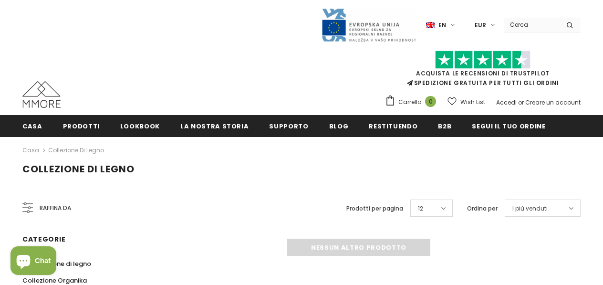  I want to click on a: Acquista le recensioni di TrustPilot, so click(483, 73).